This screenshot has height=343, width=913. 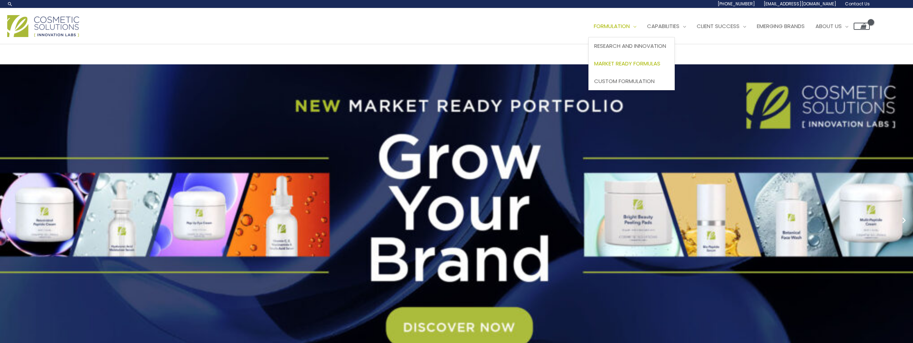 What do you see at coordinates (781, 26) in the screenshot?
I see `span: Emerging Brands` at bounding box center [781, 26].